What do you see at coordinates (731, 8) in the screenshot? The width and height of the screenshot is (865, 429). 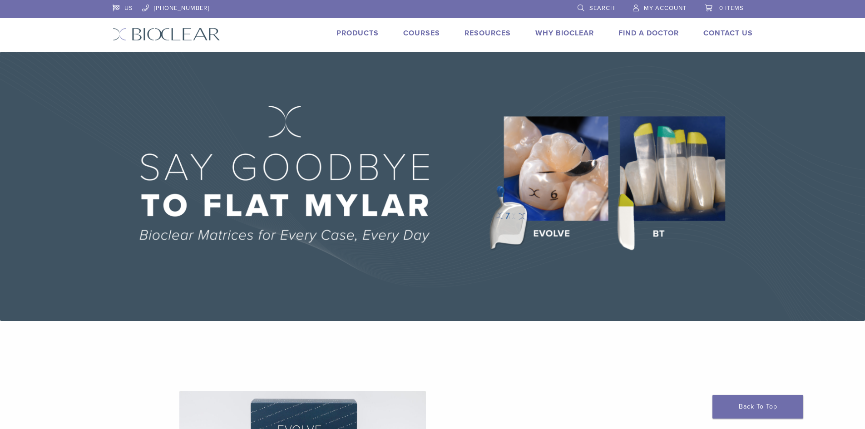 I see `span: 0 items` at bounding box center [731, 8].